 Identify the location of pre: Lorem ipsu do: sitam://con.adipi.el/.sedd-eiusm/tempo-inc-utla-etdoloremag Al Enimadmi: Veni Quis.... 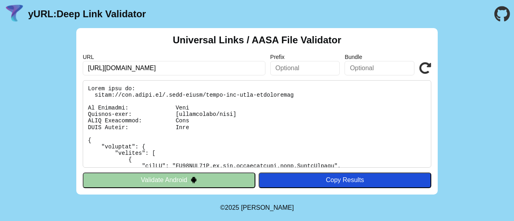
(257, 124).